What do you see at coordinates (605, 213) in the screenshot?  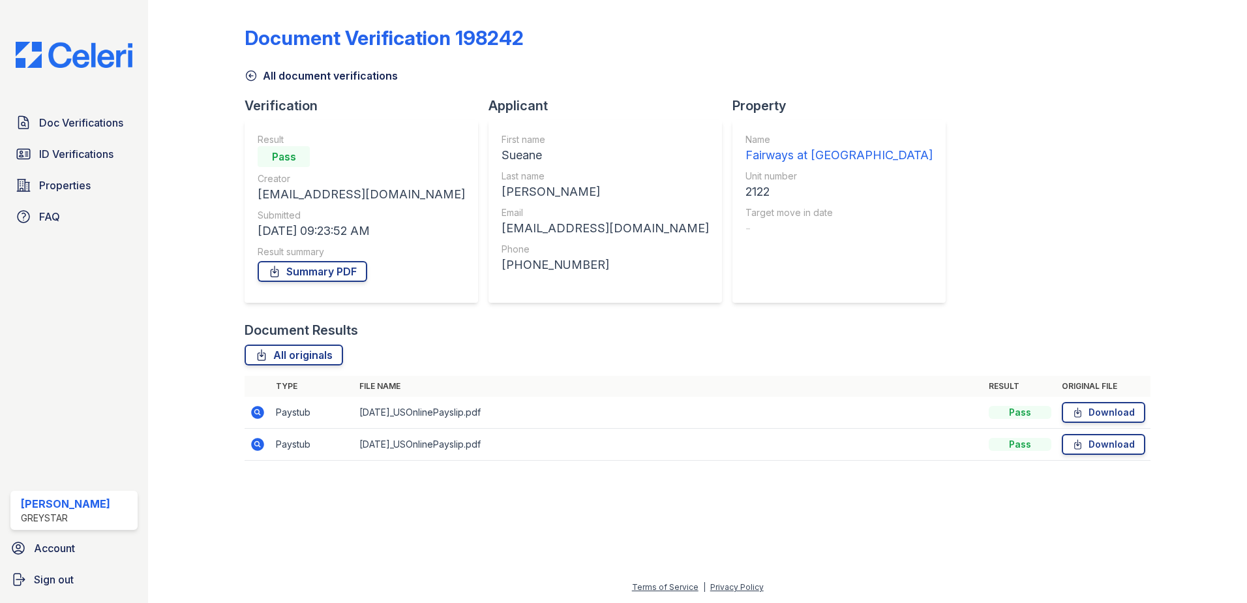 I see `div: Email` at bounding box center [605, 213].